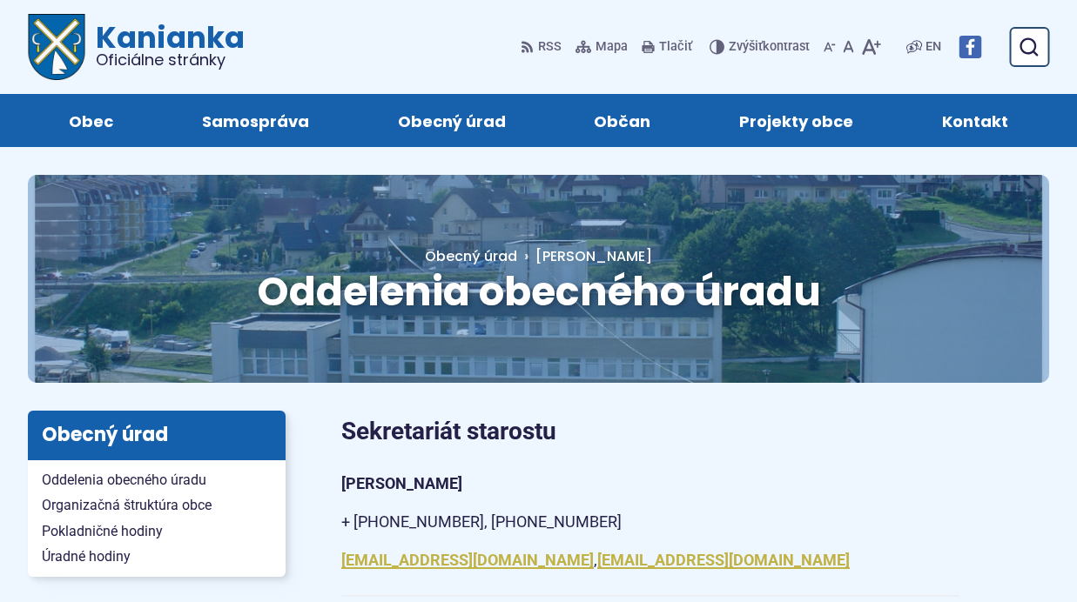 The height and width of the screenshot is (602, 1077). Describe the element at coordinates (157, 480) in the screenshot. I see `a: Oddelenia obecného úradu` at that location.